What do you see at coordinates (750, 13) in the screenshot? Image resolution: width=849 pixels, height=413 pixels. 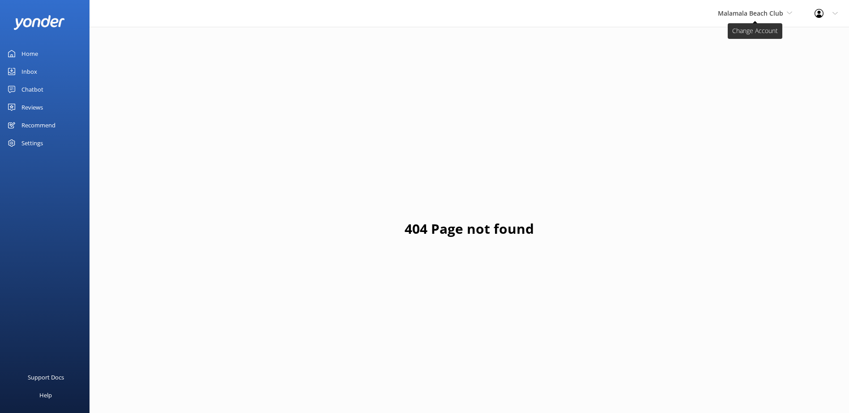 I see `span: Malamala Beach Club` at bounding box center [750, 13].